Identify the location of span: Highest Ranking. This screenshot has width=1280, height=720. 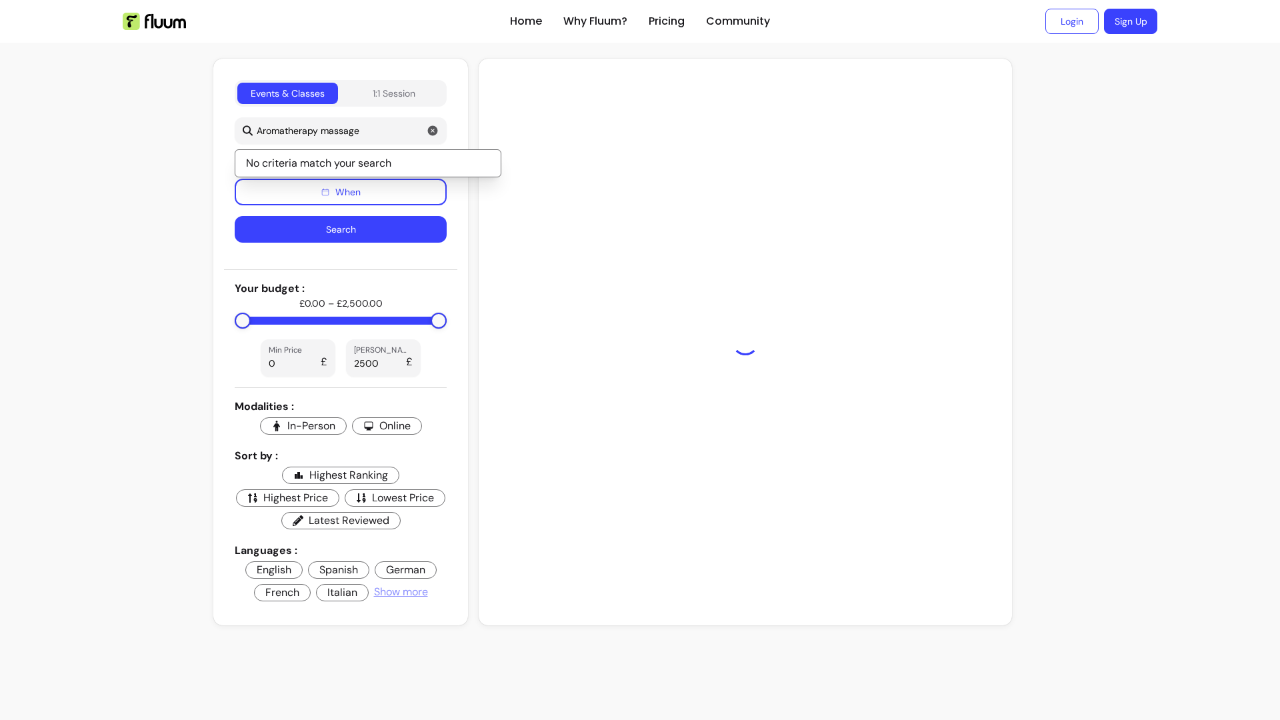
(341, 475).